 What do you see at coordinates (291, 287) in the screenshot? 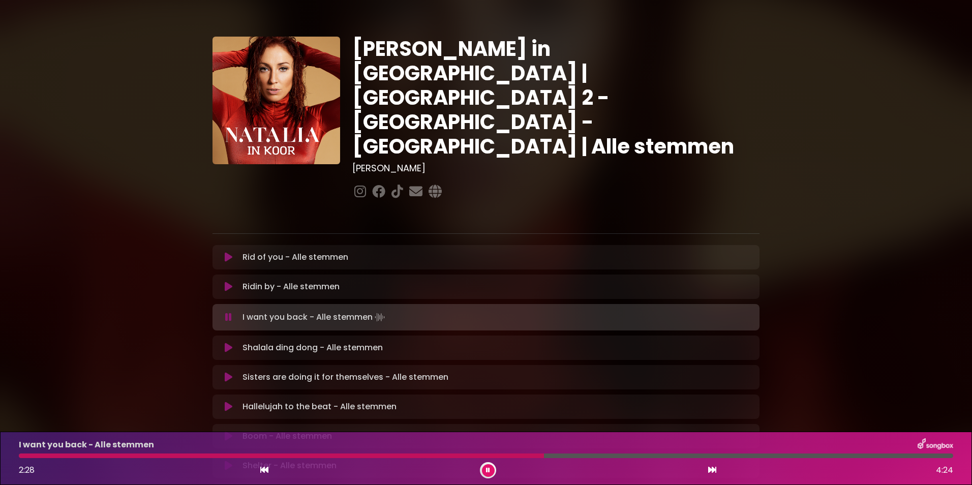
I see `p: Ridin by - Alle stemmen` at bounding box center [291, 287].